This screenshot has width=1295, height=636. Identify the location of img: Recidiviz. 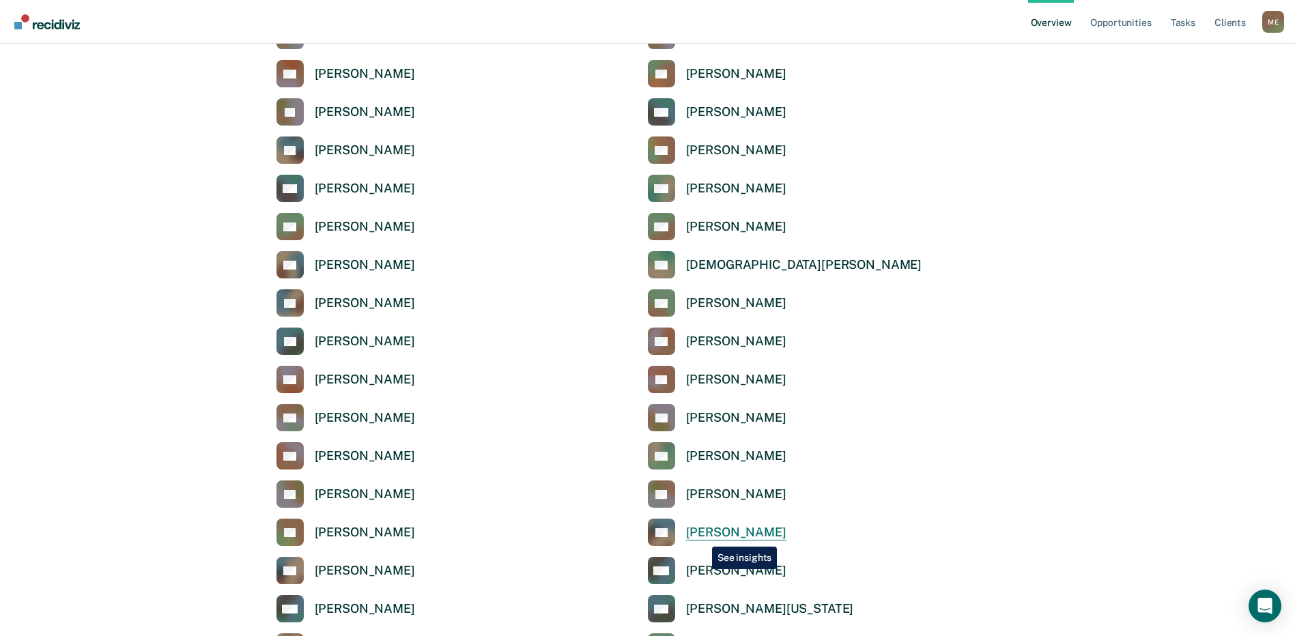
(47, 22).